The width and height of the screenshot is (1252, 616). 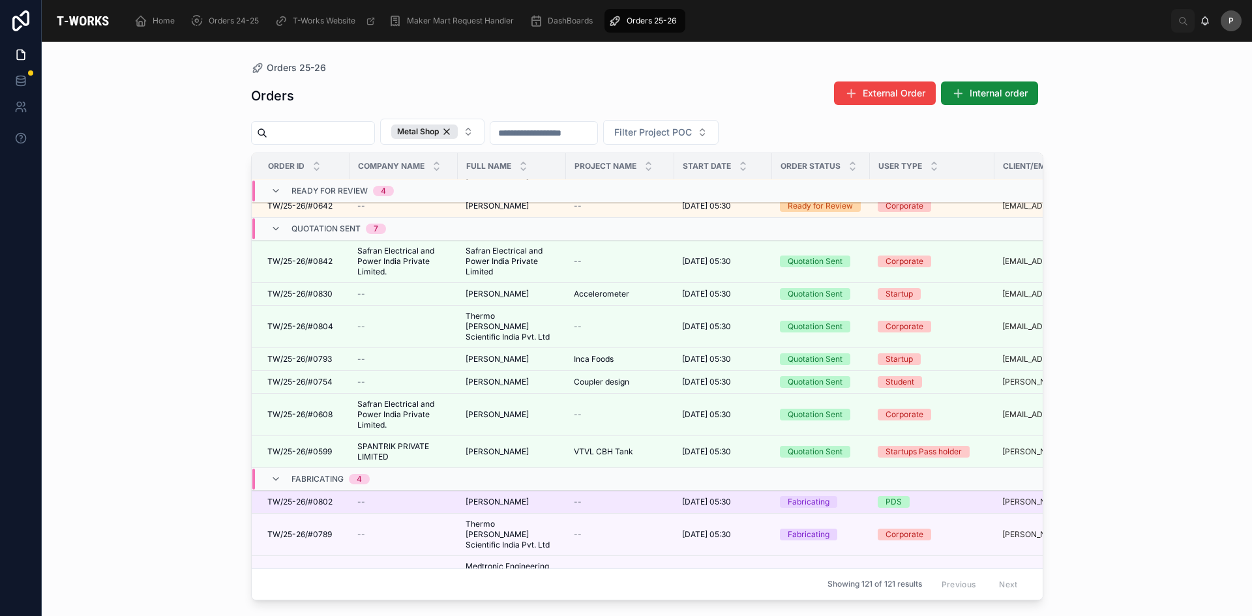 I want to click on div: Quotation Sent, so click(x=815, y=294).